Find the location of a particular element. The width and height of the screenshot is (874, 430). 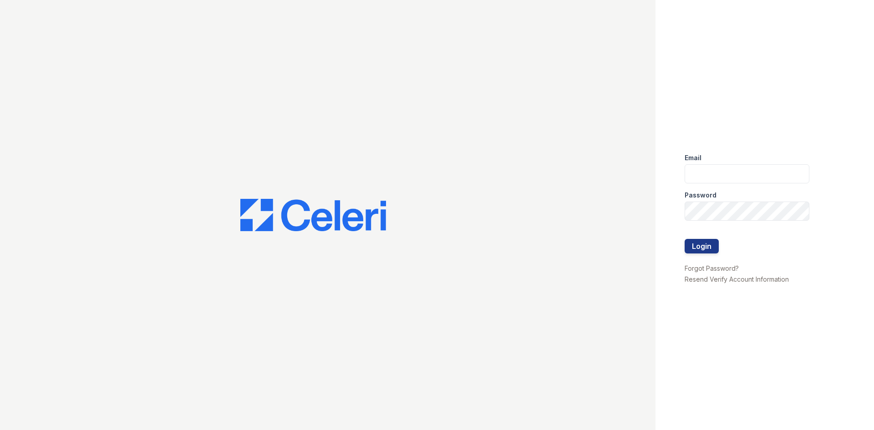

a: Resend Verify Account Information is located at coordinates (736, 279).